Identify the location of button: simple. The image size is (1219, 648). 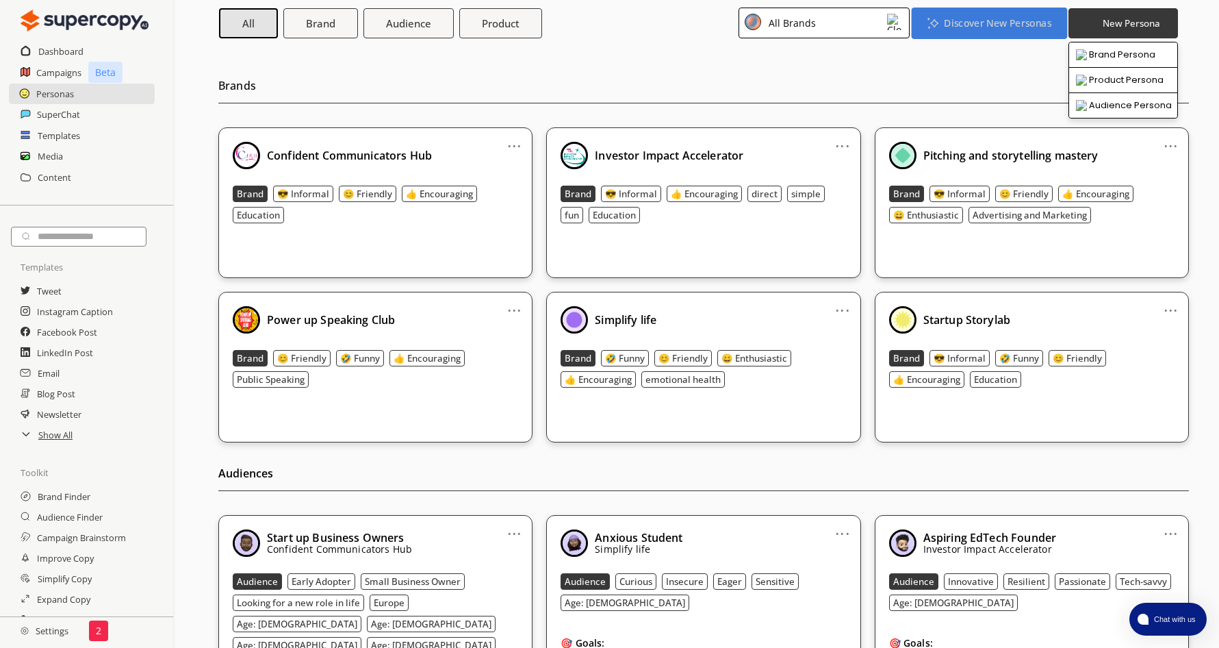
(806, 194).